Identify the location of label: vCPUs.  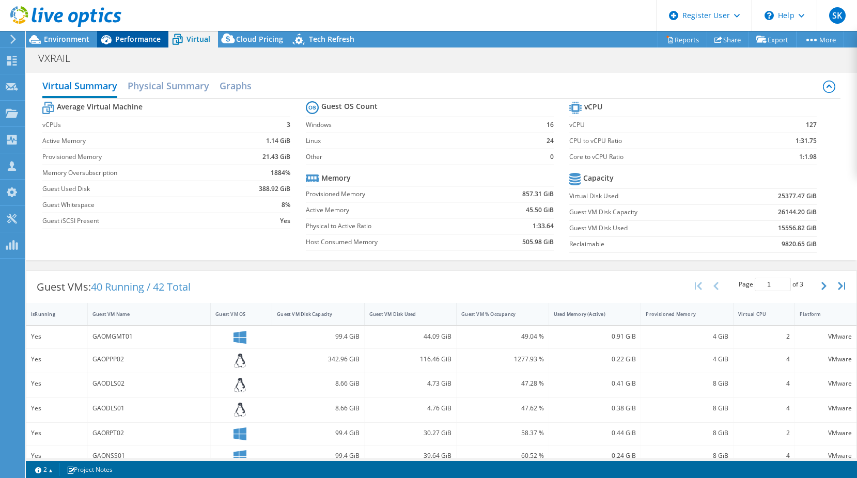
(136, 125).